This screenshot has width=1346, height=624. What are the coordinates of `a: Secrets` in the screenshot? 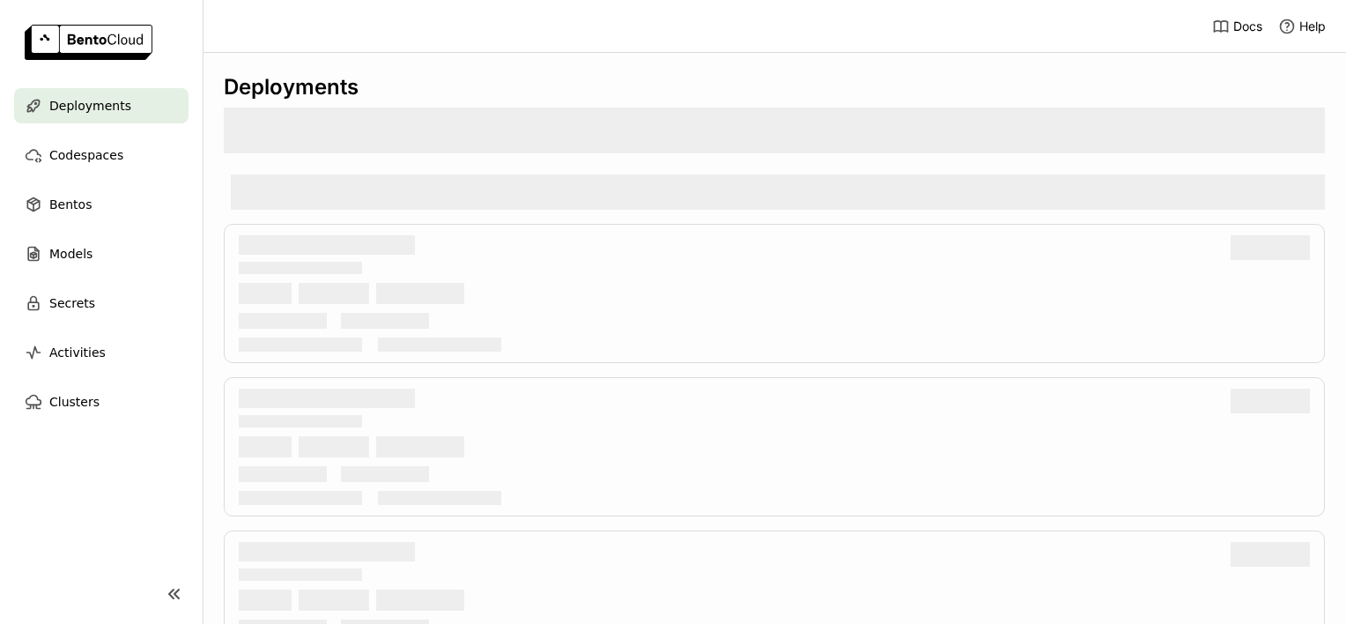 It's located at (101, 303).